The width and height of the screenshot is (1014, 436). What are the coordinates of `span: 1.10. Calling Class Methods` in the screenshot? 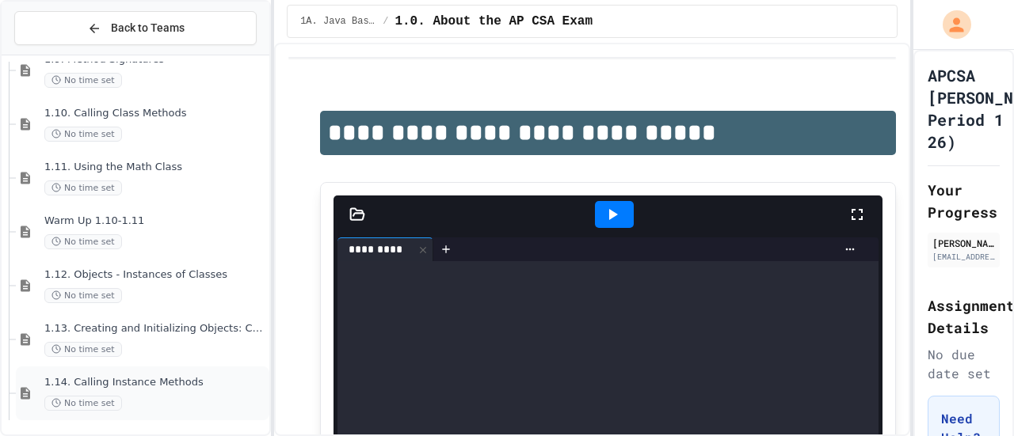 It's located at (155, 113).